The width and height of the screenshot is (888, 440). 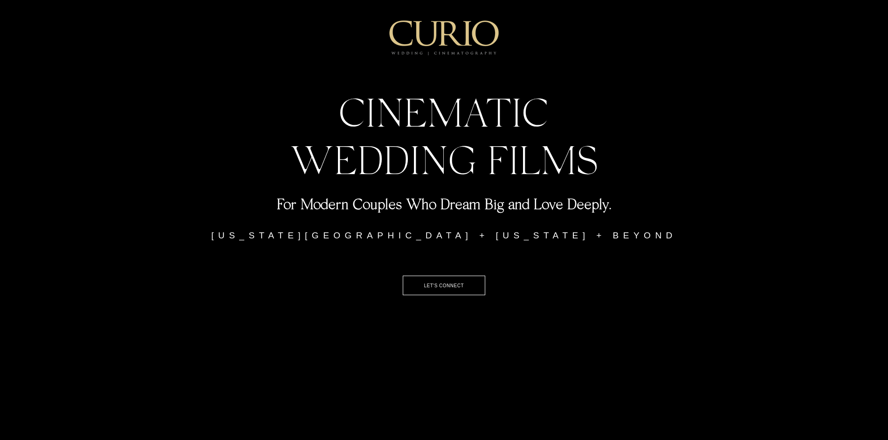 I want to click on span: LET'S CONNECT, so click(x=444, y=286).